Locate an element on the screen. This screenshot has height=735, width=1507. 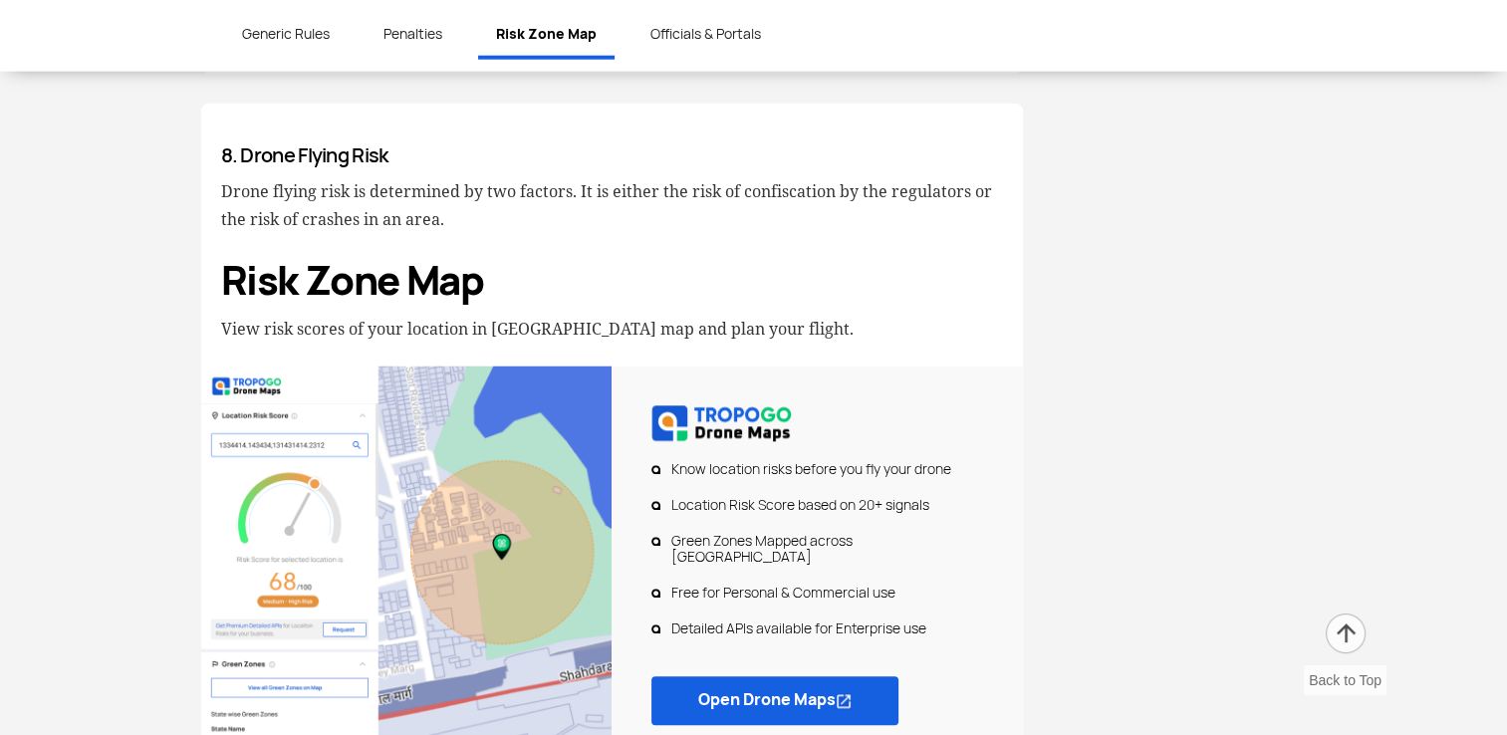
a: Officials & Portals is located at coordinates (705, 34).